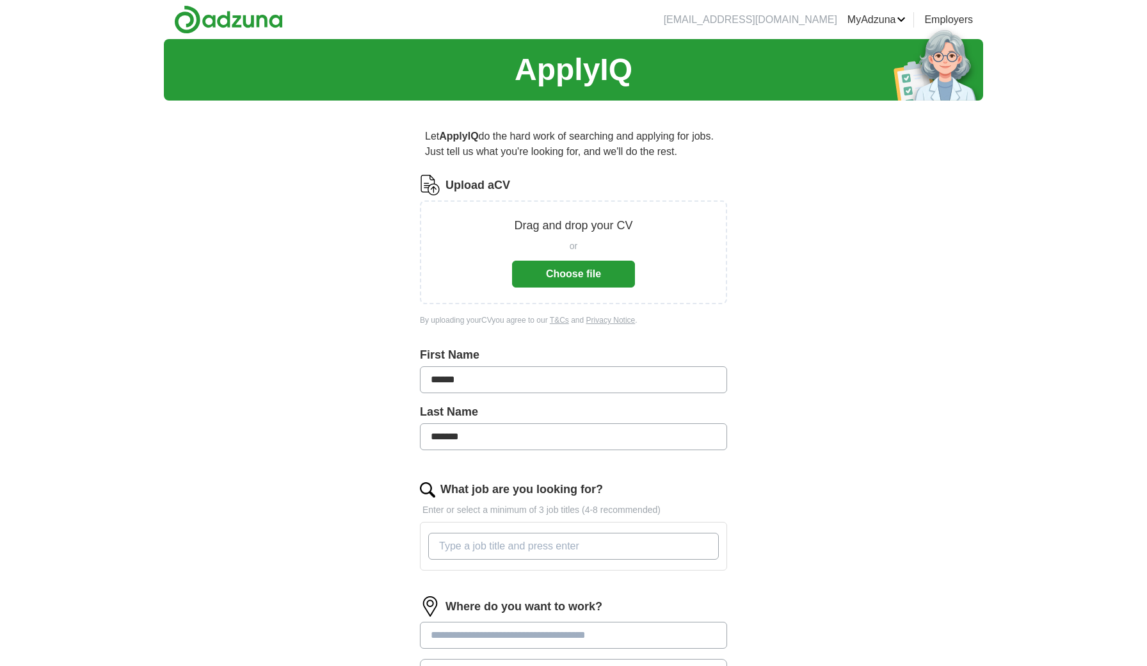 The height and width of the screenshot is (666, 1147). Describe the element at coordinates (478, 185) in the screenshot. I see `label: Upload a CV` at that location.